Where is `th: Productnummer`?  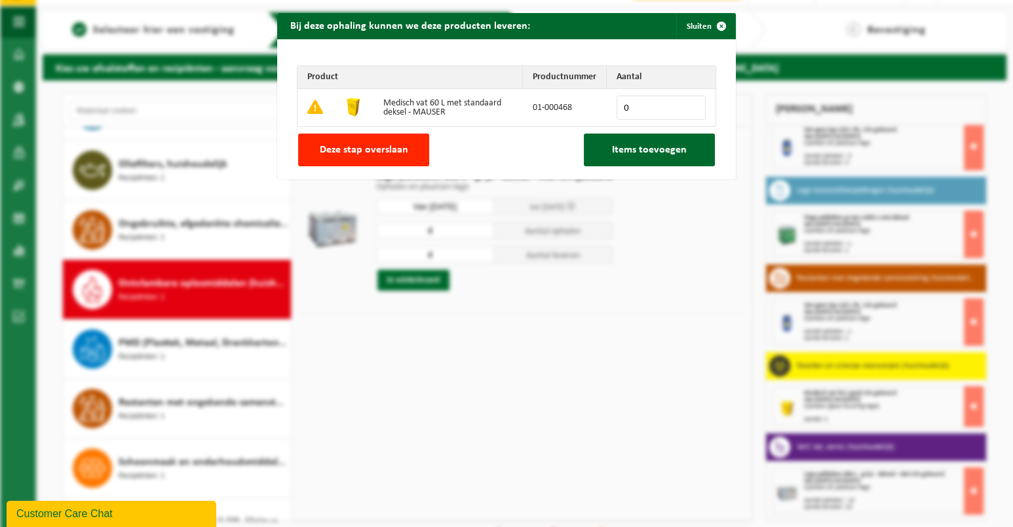
th: Productnummer is located at coordinates (565, 77).